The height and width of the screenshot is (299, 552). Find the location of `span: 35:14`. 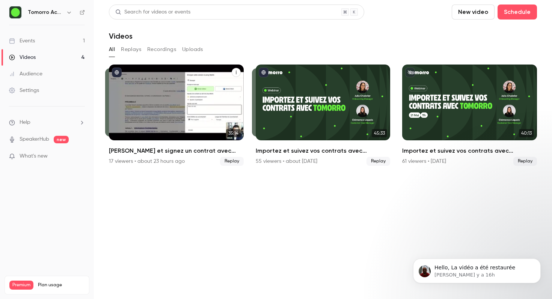

span: 35:14 is located at coordinates (233, 133).